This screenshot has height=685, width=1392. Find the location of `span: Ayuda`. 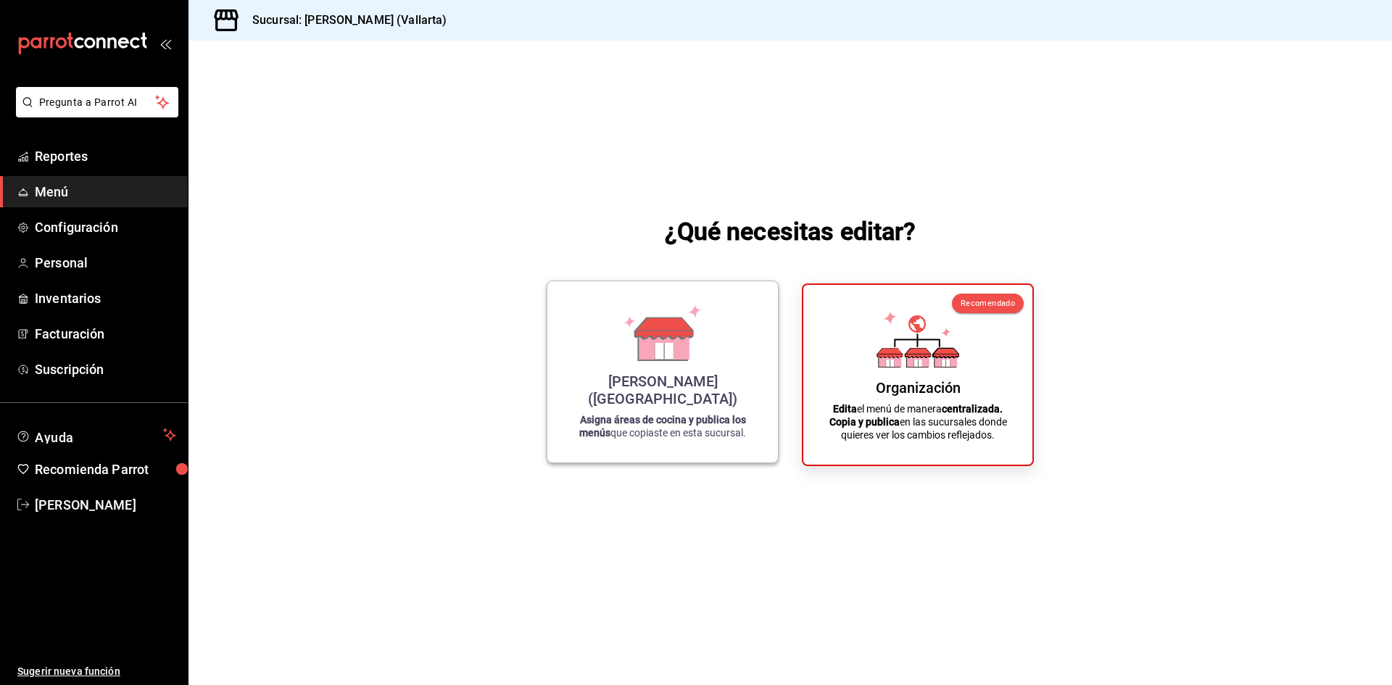

span: Ayuda is located at coordinates (96, 435).